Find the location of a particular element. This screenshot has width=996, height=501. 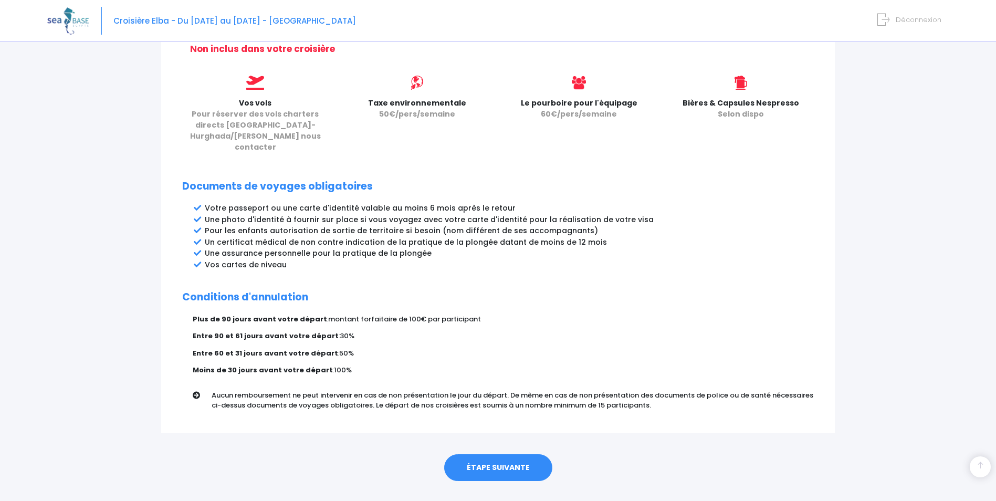

strong: Moins de 30 jours avant votre départ is located at coordinates (262, 369).